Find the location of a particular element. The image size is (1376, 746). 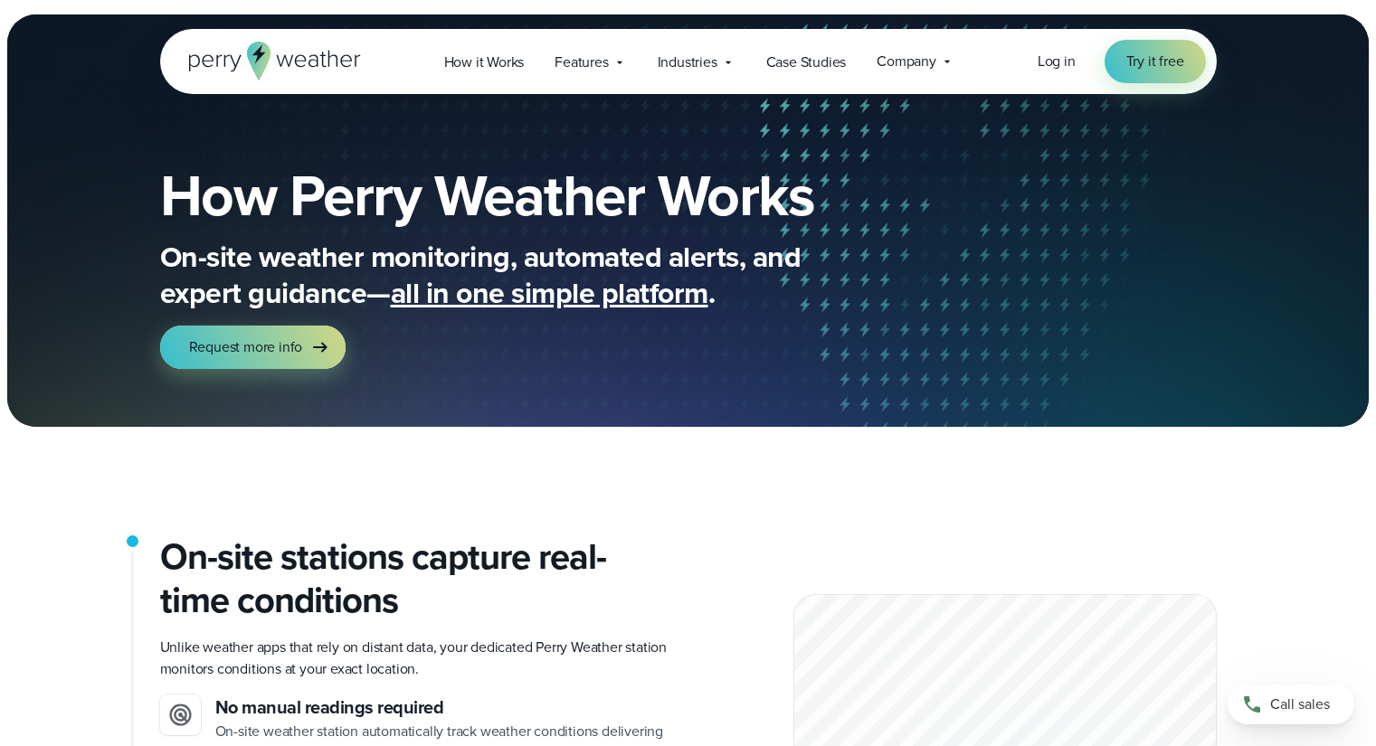

a: Case Studies is located at coordinates (806, 62).